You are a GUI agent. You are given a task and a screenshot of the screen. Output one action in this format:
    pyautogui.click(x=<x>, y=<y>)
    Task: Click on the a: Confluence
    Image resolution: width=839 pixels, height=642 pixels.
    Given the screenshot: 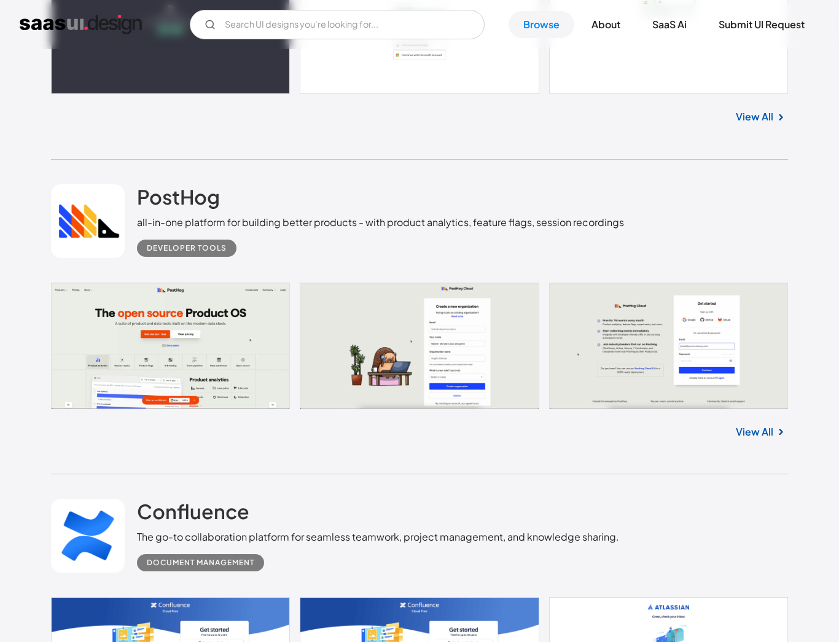 What is the action you would take?
    pyautogui.click(x=193, y=514)
    